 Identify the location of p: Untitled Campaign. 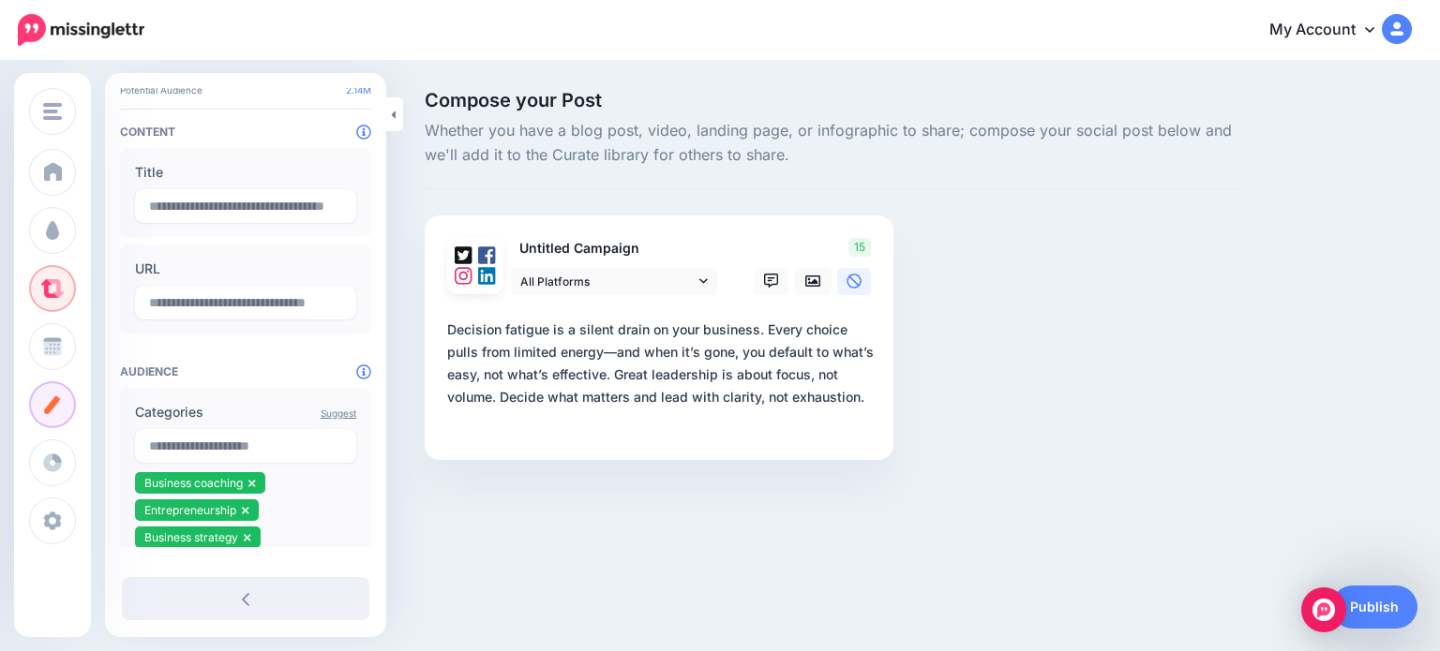
(615, 248).